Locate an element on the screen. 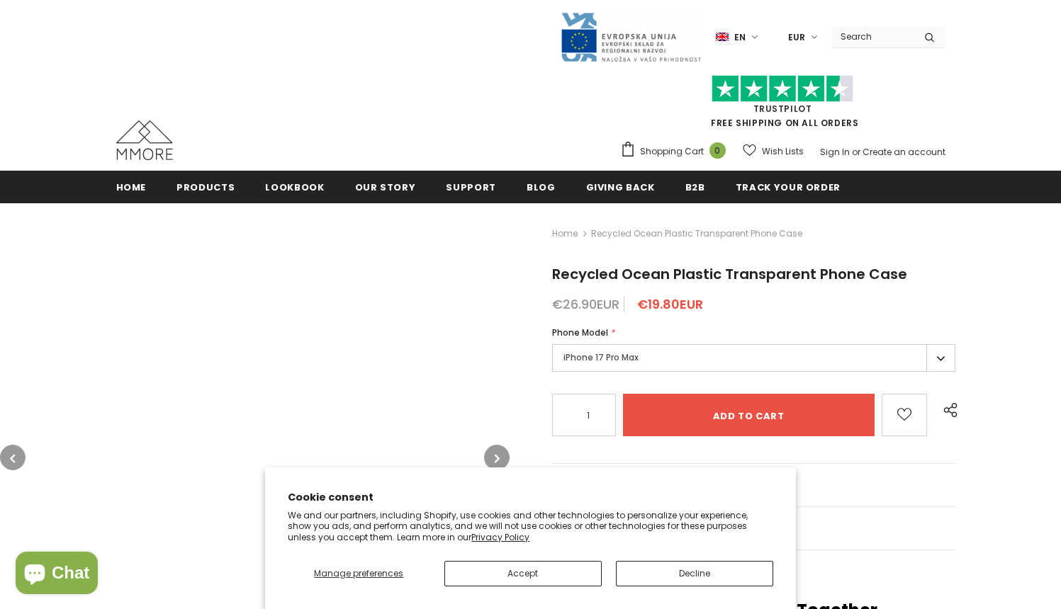  a: B2B is located at coordinates (695, 186).